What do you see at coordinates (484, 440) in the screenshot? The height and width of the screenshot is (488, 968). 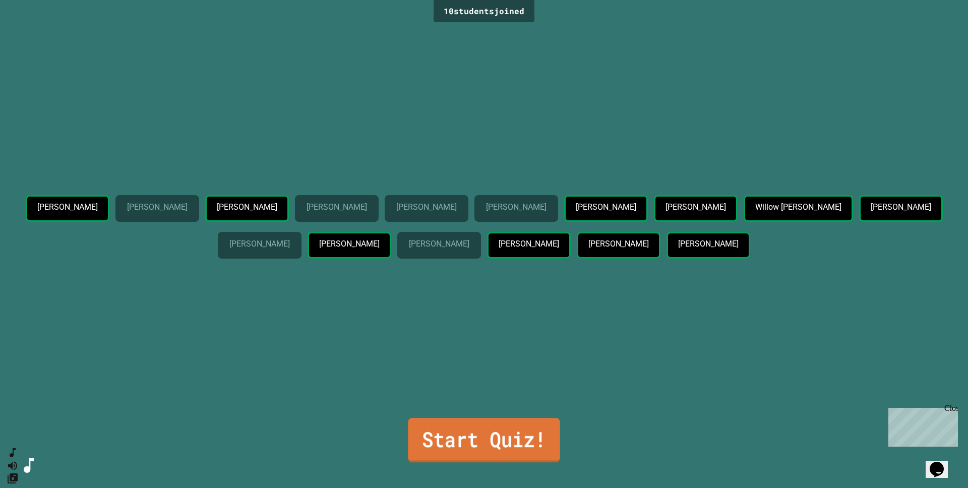 I see `a: Start Quiz!` at bounding box center [484, 440].